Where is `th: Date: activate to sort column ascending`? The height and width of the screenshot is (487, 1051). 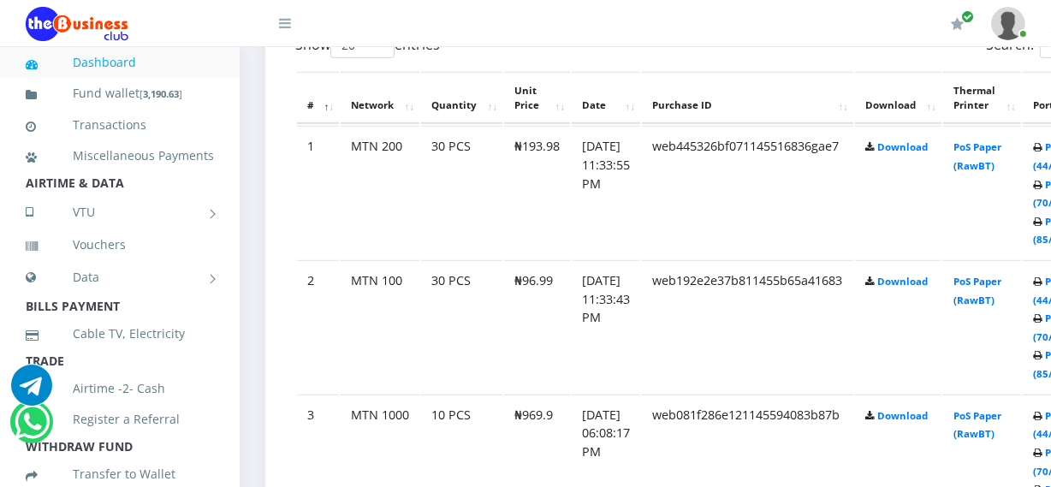
th: Date: activate to sort column ascending is located at coordinates (606, 98).